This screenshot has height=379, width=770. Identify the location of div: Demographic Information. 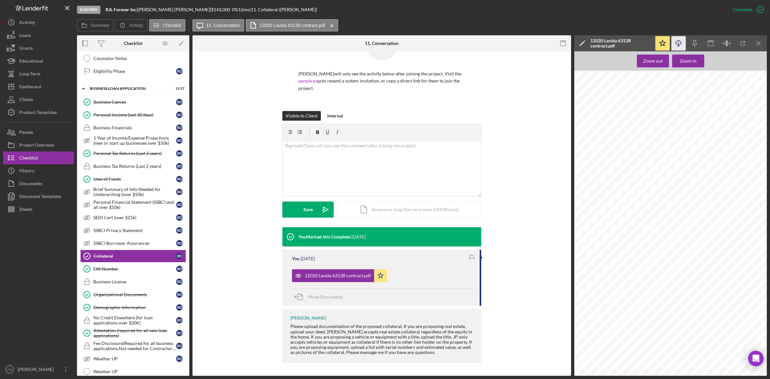
(135, 307).